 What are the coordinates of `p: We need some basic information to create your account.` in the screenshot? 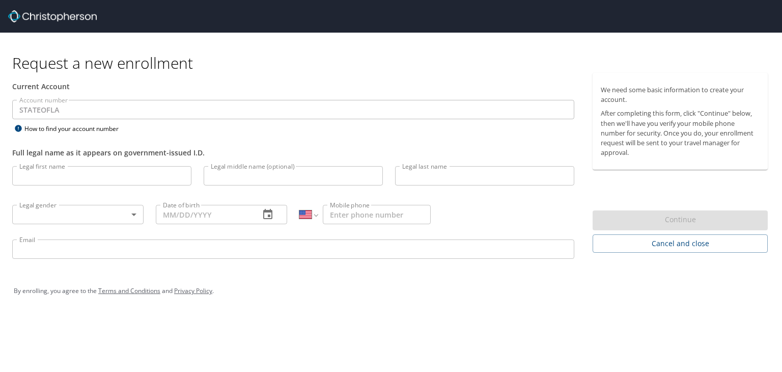 It's located at (680, 95).